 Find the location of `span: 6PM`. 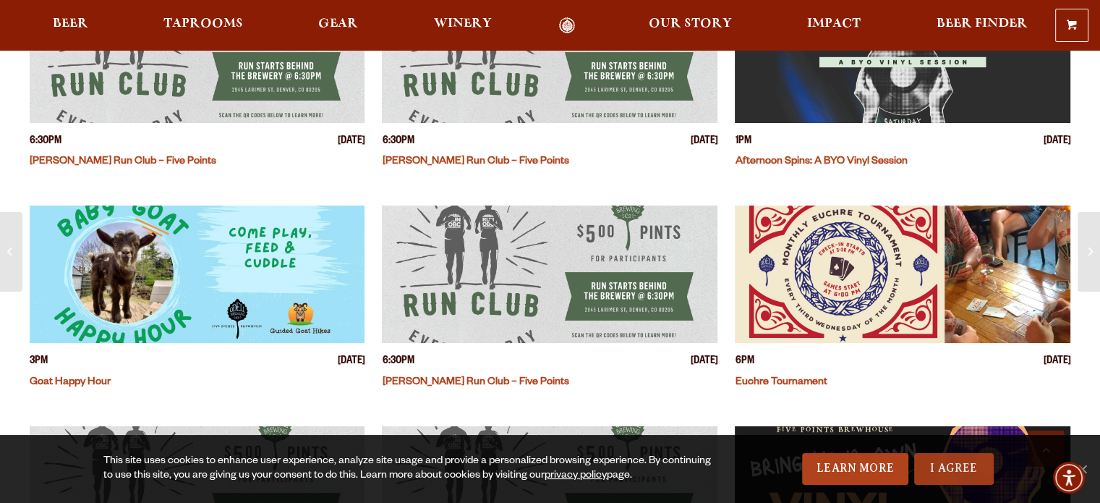

span: 6PM is located at coordinates (744, 362).